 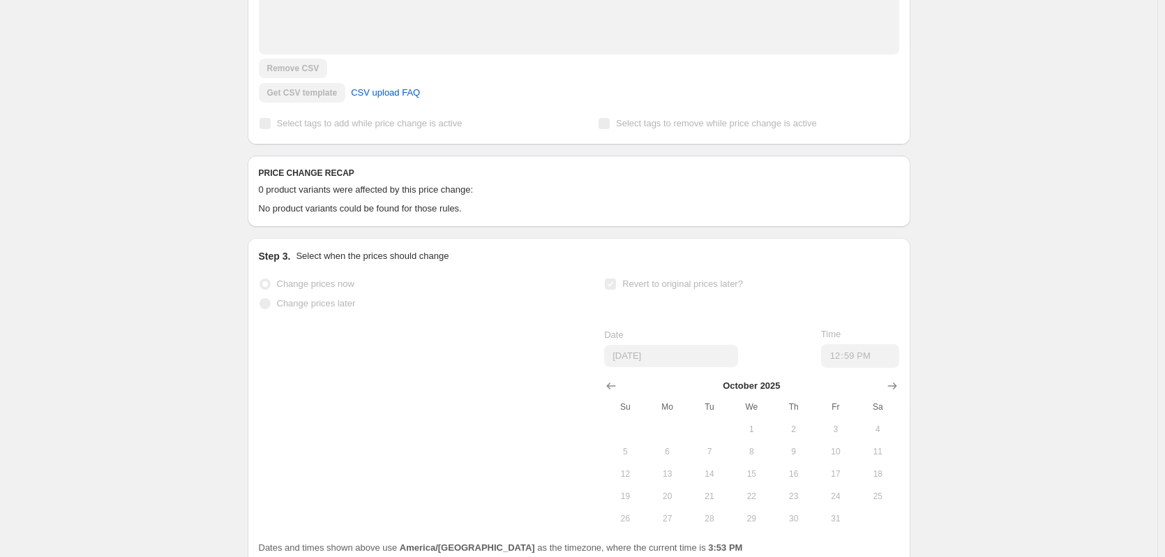 I want to click on span: 27, so click(x=668, y=519).